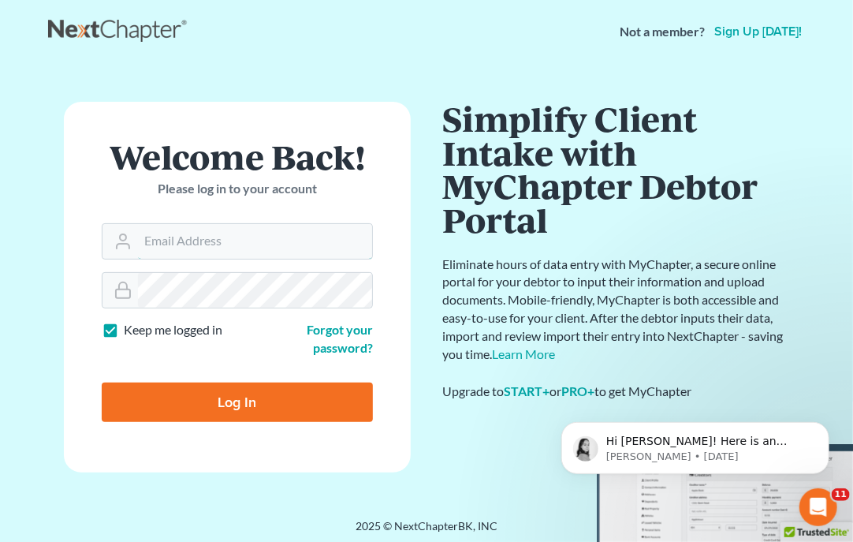 The width and height of the screenshot is (853, 542). What do you see at coordinates (173, 330) in the screenshot?
I see `label: Keep me logged in` at bounding box center [173, 330].